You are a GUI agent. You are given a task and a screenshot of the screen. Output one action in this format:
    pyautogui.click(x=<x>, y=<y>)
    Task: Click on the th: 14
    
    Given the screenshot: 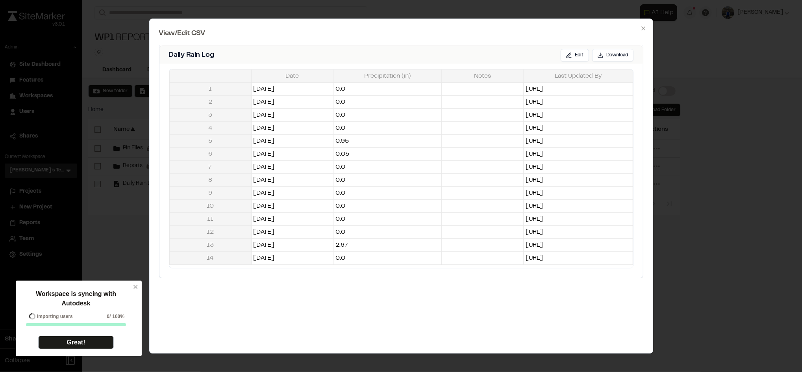 What is the action you would take?
    pyautogui.click(x=210, y=258)
    